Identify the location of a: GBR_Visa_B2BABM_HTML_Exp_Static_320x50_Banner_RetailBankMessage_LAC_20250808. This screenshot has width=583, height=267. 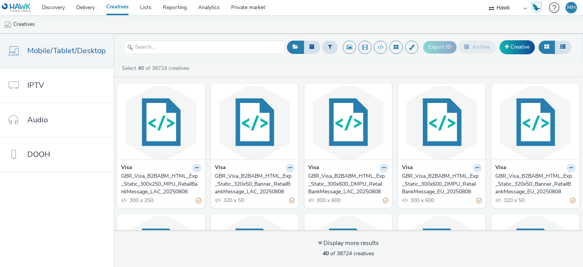
(255, 184).